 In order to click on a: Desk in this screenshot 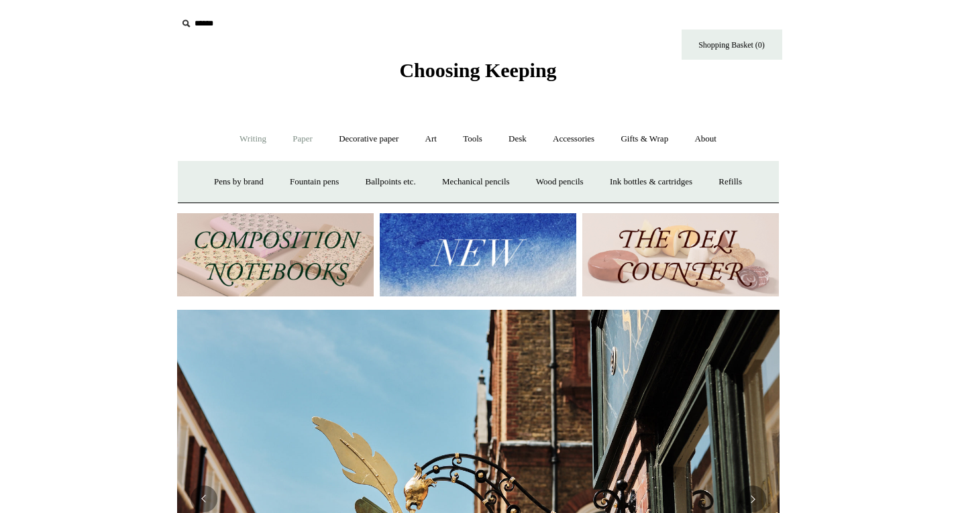, I will do `click(517, 139)`.